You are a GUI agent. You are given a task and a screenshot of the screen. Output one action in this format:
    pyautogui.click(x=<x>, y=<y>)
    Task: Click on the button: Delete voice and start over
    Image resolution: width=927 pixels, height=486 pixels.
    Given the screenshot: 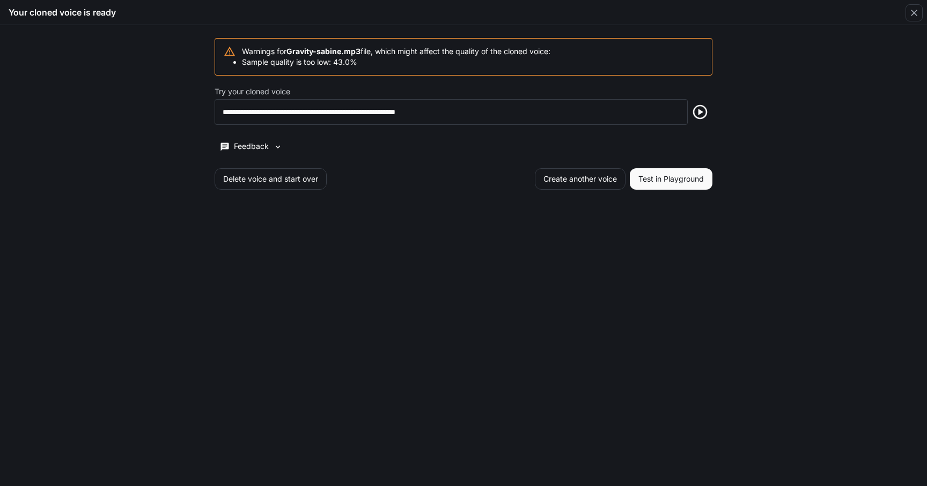 What is the action you would take?
    pyautogui.click(x=270, y=179)
    